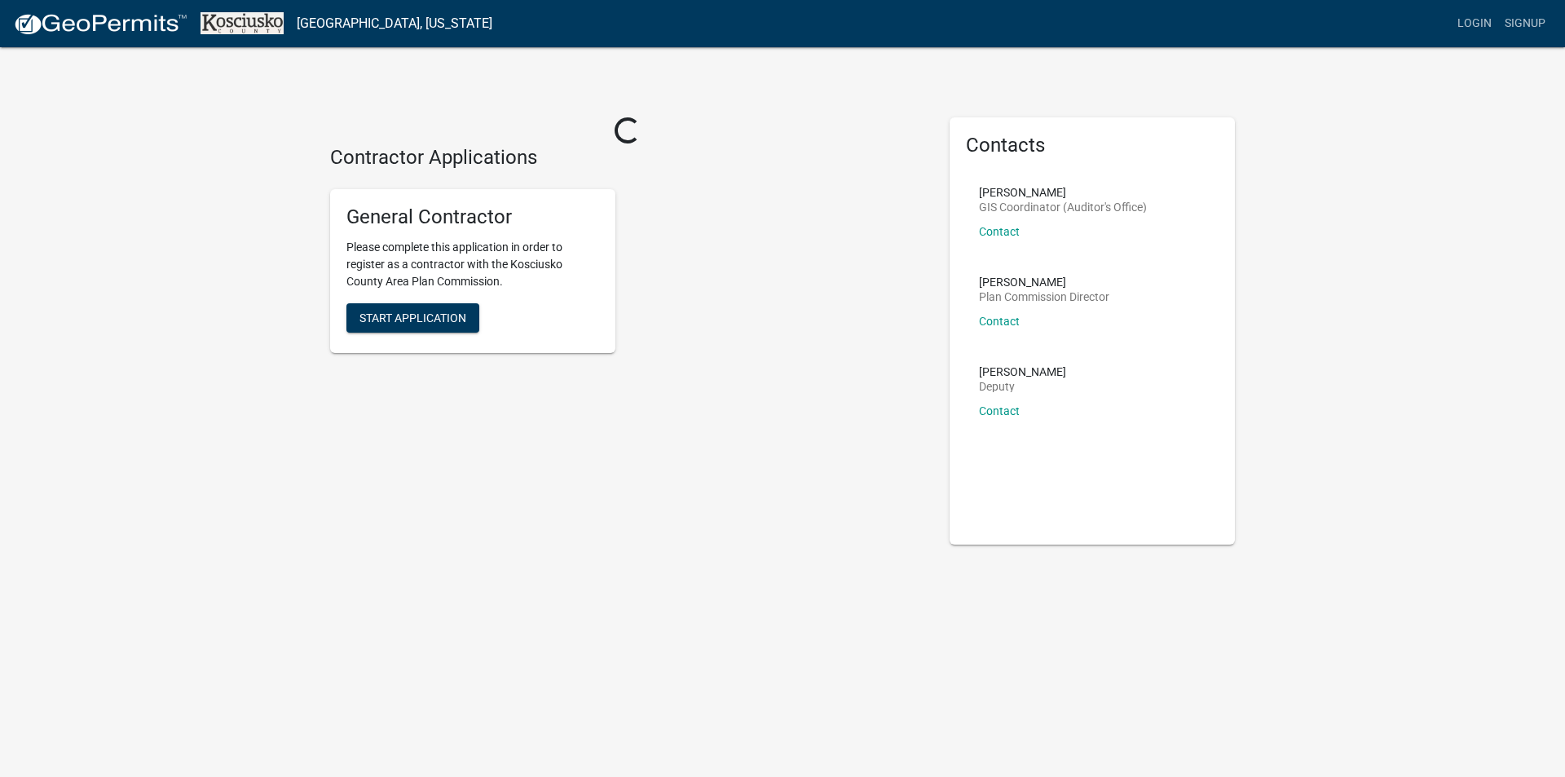 The width and height of the screenshot is (1565, 777). I want to click on h5: Contacts, so click(1093, 145).